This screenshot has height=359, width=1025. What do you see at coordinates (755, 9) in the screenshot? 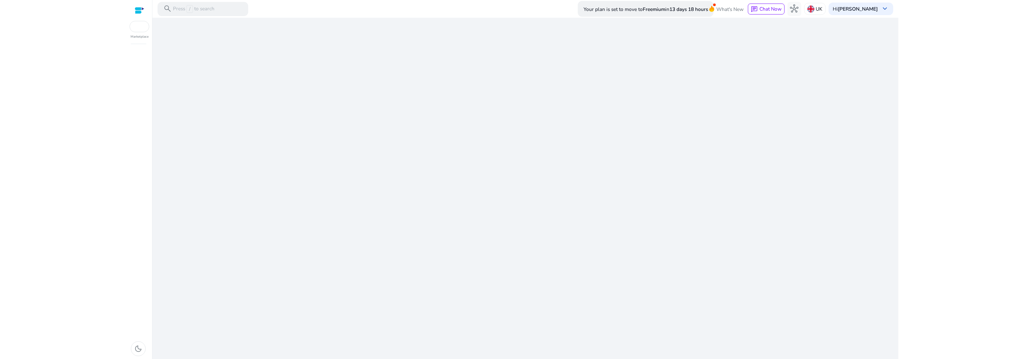
I see `span: chat` at bounding box center [755, 9].